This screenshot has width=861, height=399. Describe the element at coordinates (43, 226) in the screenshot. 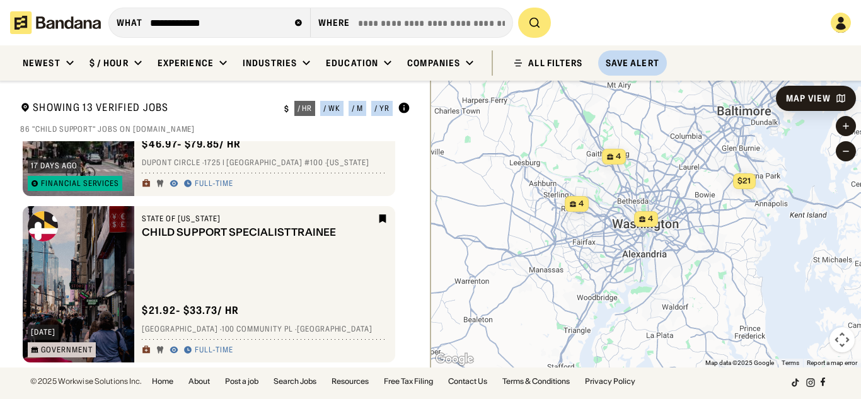

I see `img: State of Maryland logo` at that location.